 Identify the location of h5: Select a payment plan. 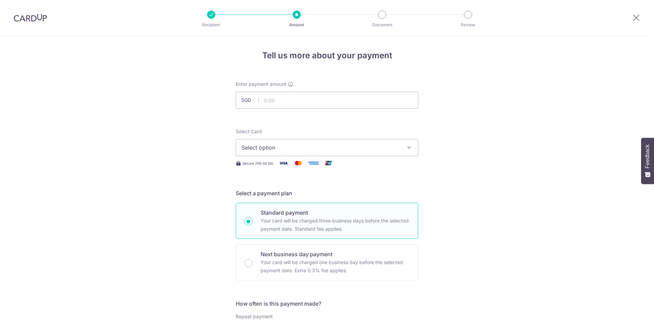
(327, 193).